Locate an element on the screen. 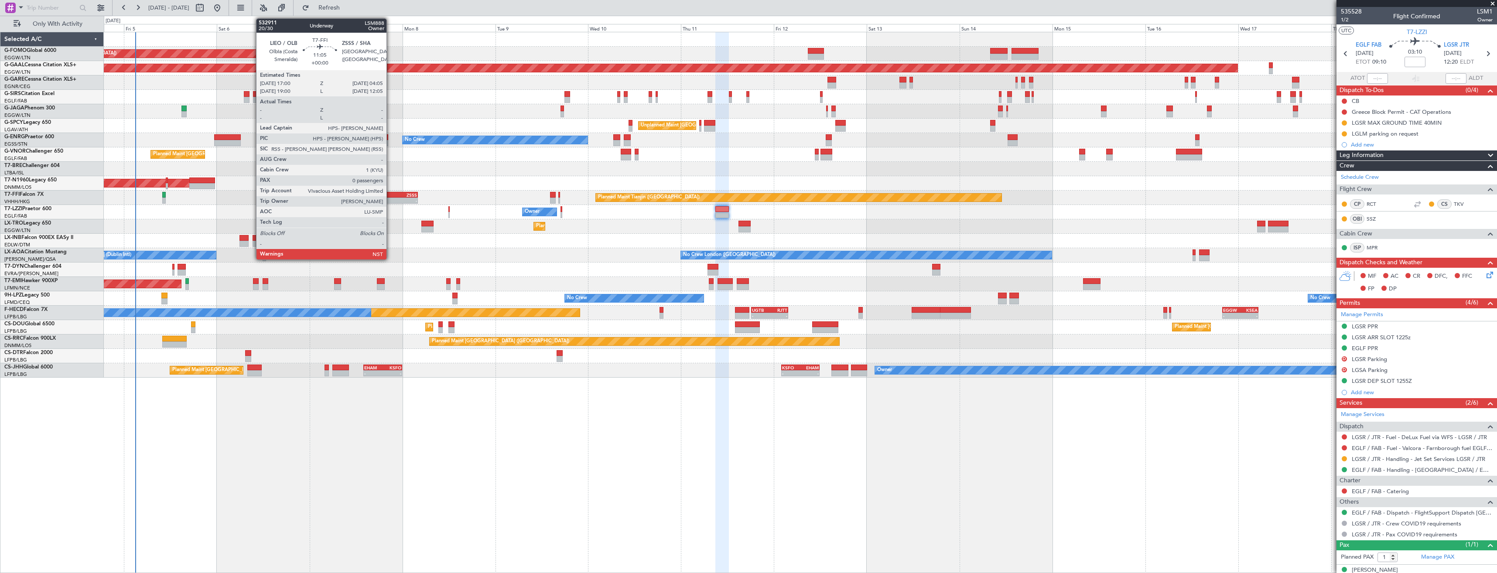 The width and height of the screenshot is (1497, 573). a: EGLF / FAB - Fuel - Valcora - Farnborough fuel EGLF / FAB is located at coordinates (1422, 448).